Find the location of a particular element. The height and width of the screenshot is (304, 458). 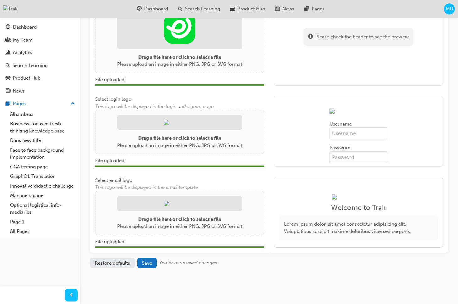

a: Trak is located at coordinates (10, 9).